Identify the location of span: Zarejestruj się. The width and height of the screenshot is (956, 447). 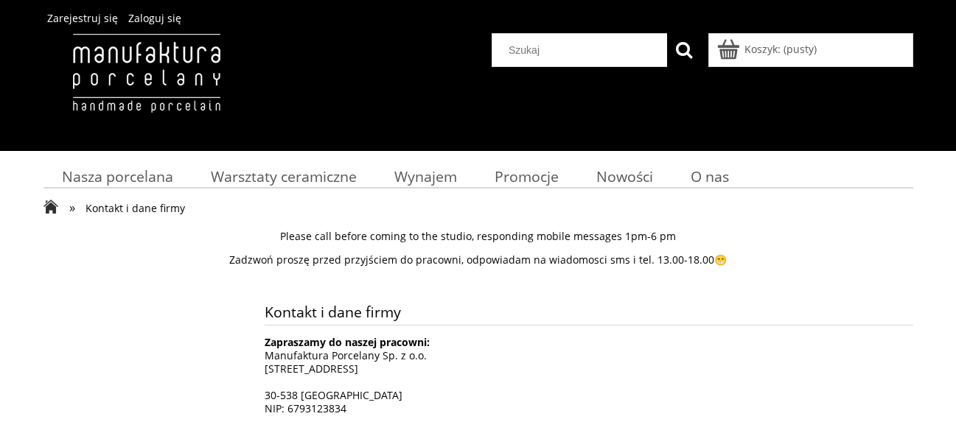
(83, 18).